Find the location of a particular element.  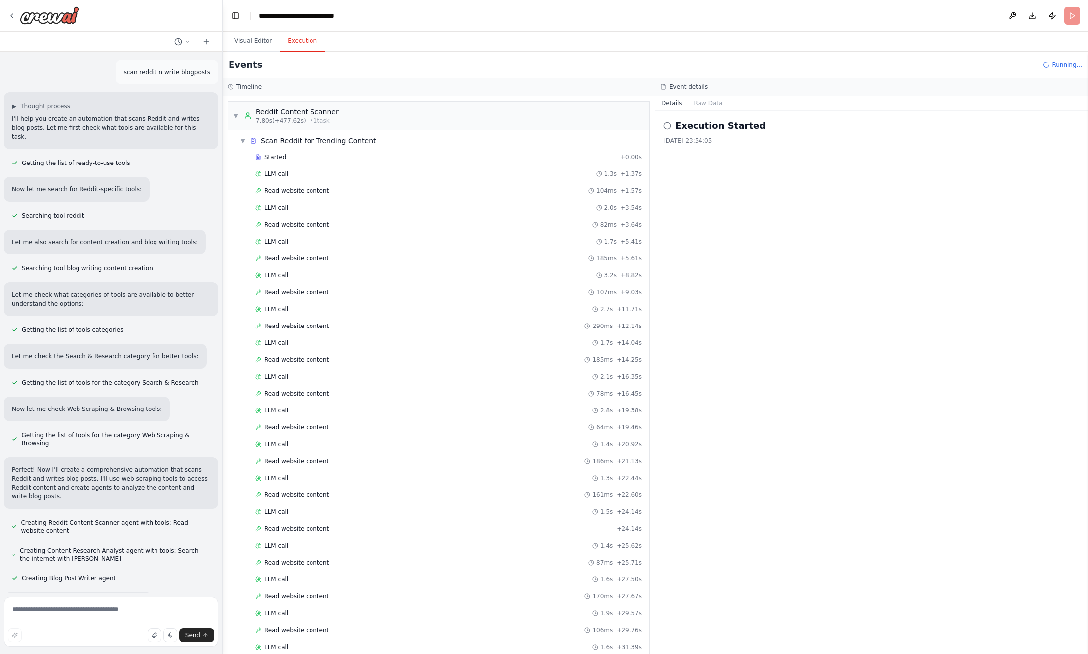

div: Reddit Content Scanner is located at coordinates (297, 112).